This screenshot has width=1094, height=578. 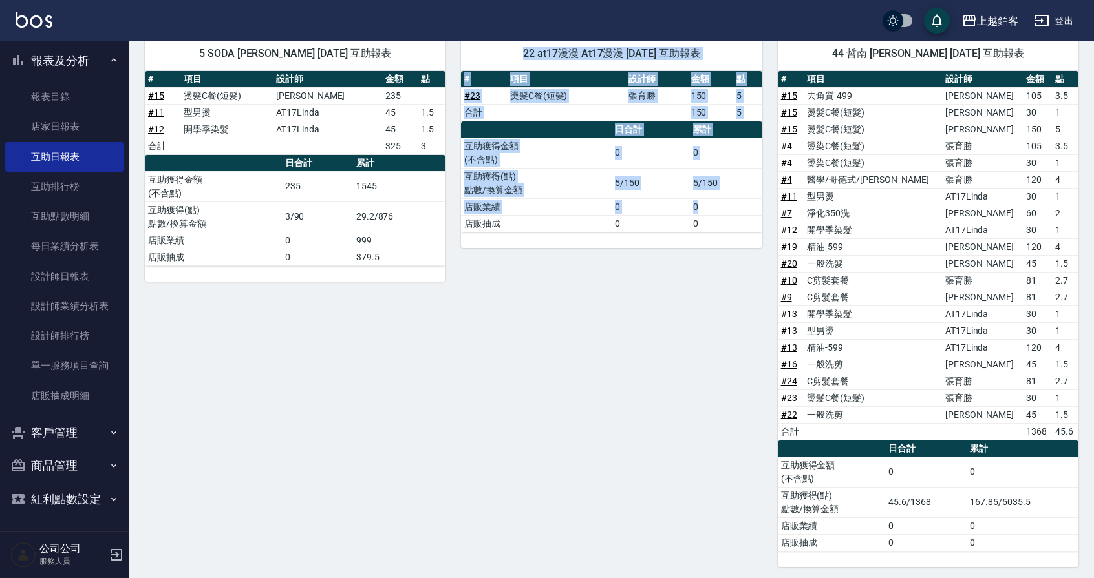 What do you see at coordinates (990, 21) in the screenshot?
I see `button: 上越鉑客` at bounding box center [990, 21].